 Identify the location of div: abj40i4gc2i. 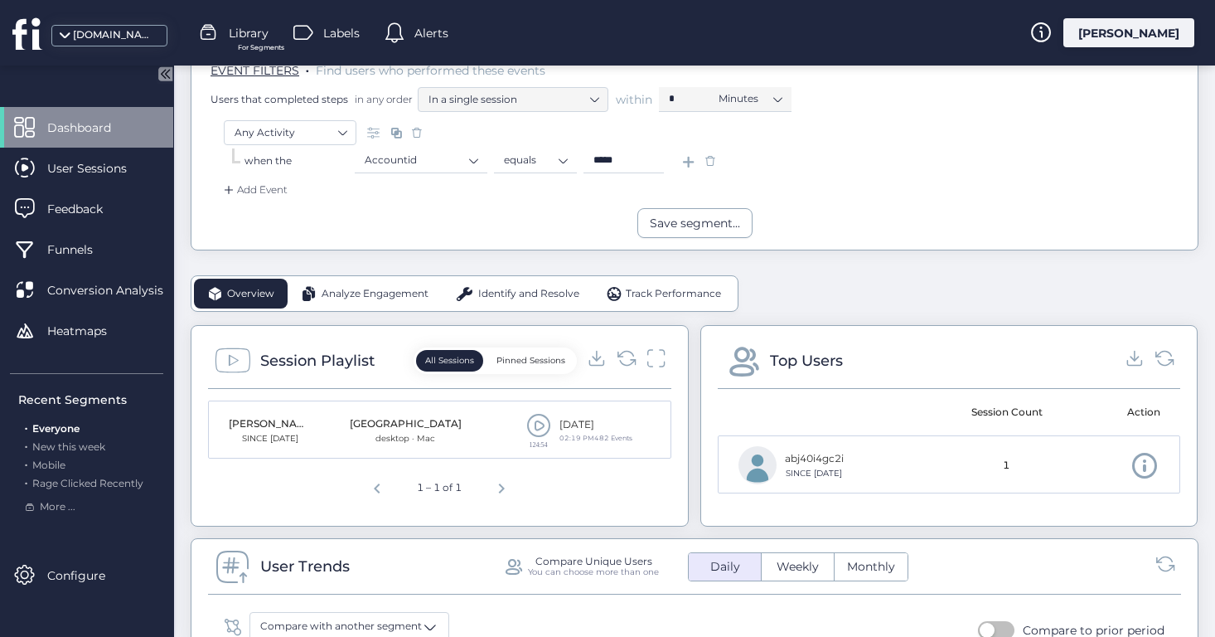
(814, 458).